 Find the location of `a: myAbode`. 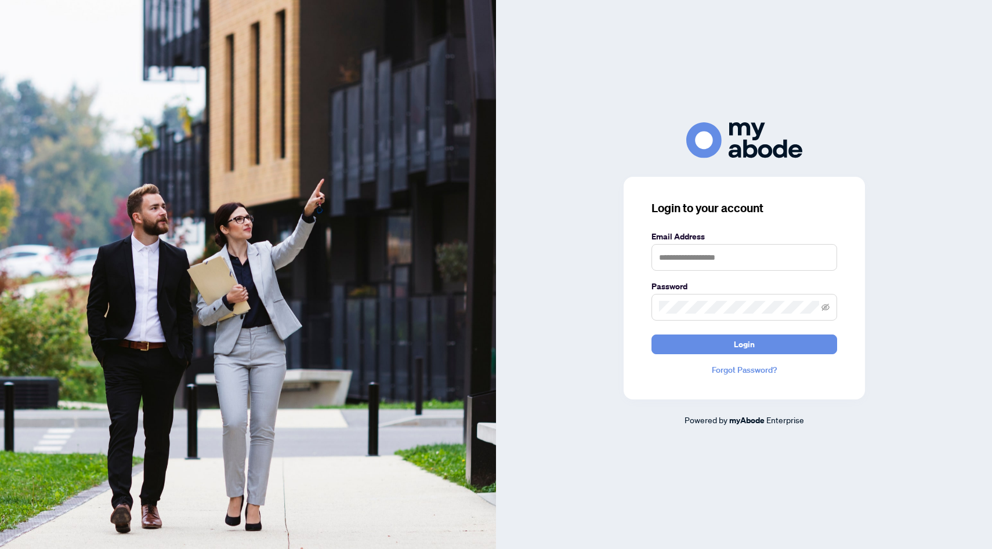

a: myAbode is located at coordinates (747, 421).